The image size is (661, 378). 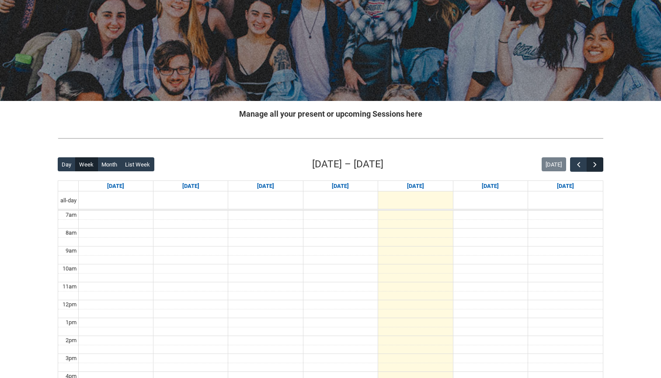 What do you see at coordinates (87, 164) in the screenshot?
I see `button: Week` at bounding box center [87, 164].